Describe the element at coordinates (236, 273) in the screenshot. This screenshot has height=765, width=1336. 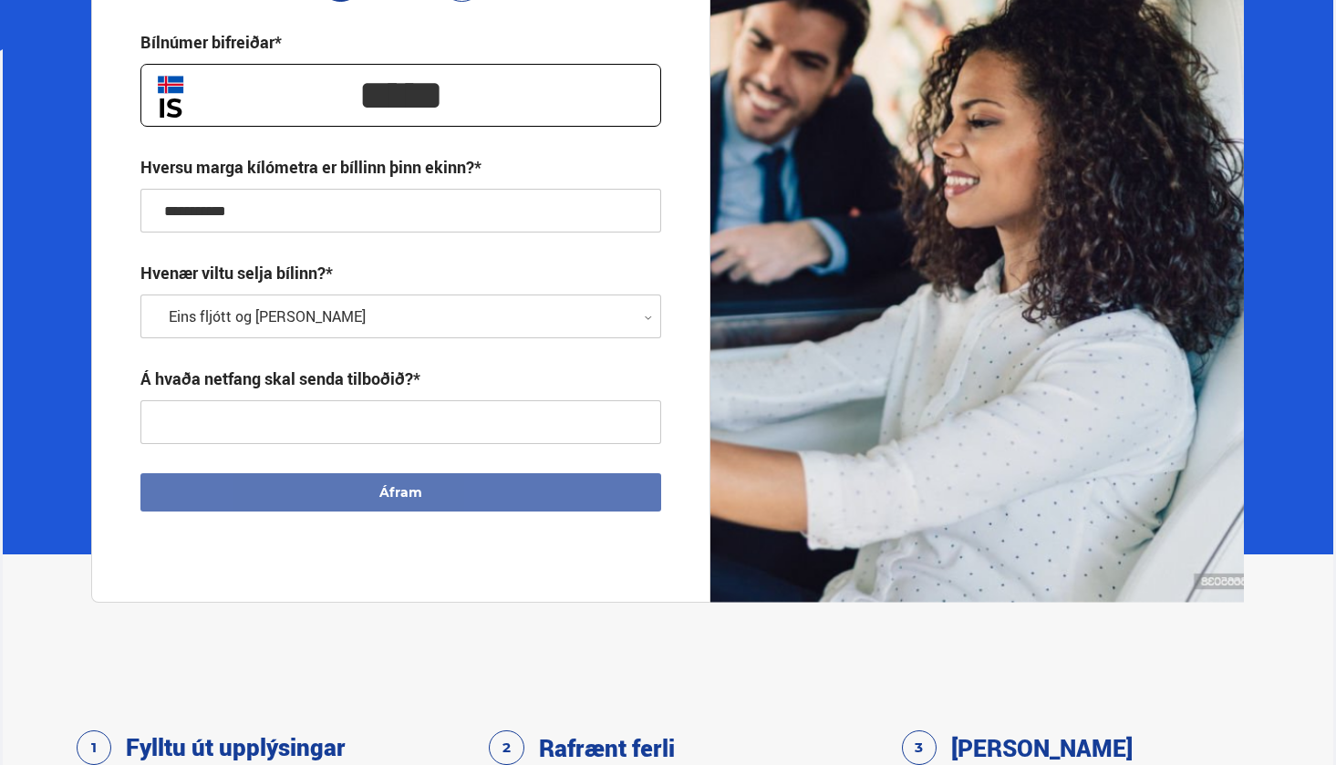
I see `label: Hvenær viltu selja bílinn?*` at that location.